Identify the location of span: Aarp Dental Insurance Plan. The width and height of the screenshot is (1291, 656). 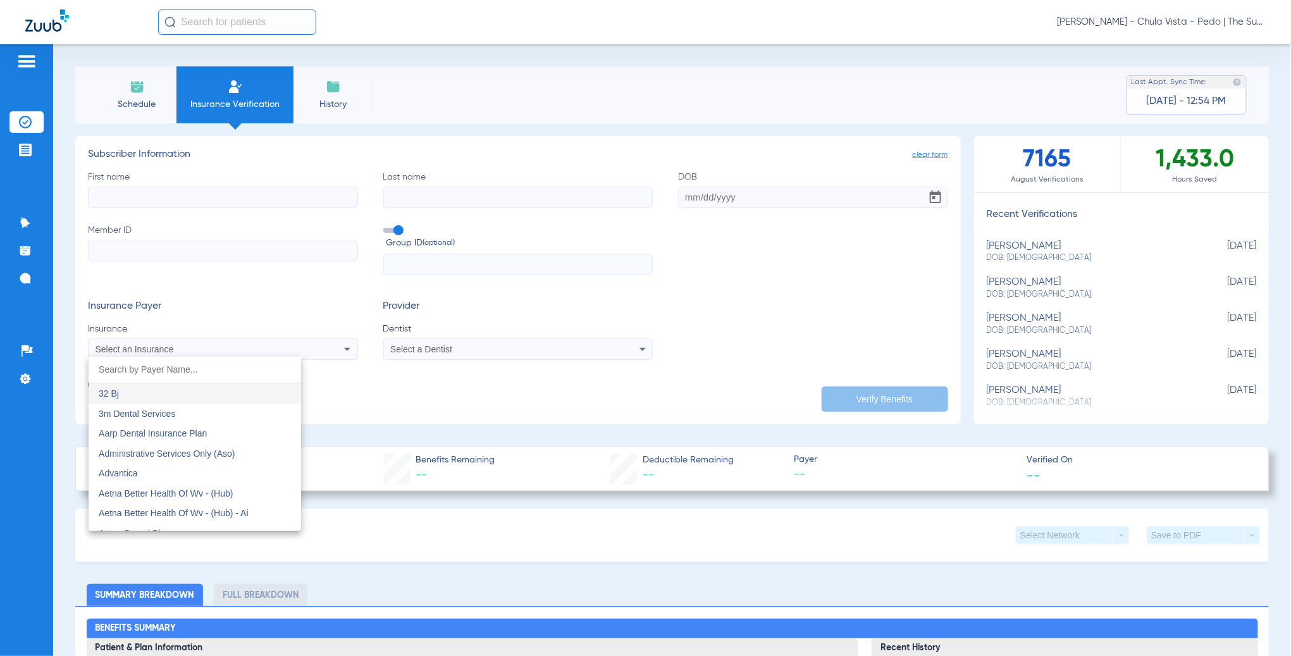
(152, 433).